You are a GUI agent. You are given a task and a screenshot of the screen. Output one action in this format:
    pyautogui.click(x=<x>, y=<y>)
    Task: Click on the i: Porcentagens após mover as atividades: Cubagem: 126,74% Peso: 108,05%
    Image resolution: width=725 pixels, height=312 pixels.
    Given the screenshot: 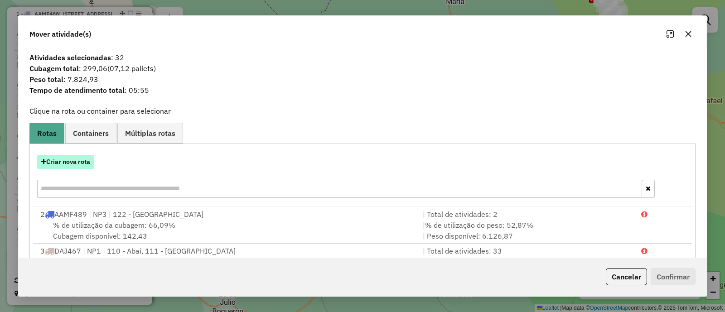 What is the action you would take?
    pyautogui.click(x=644, y=251)
    